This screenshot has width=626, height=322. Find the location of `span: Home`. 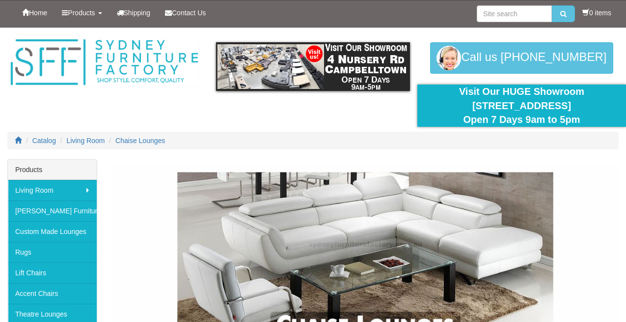

span: Home is located at coordinates (38, 13).